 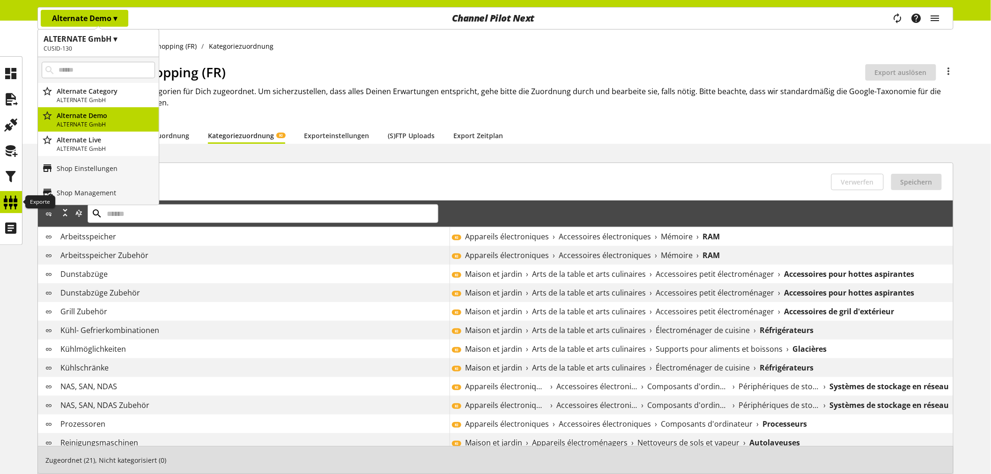 I want to click on div: Maison et jardin › Appareils électroménagers › Nettoyeurs de sols et vapeur › Autolaveuses, so click(x=709, y=442).